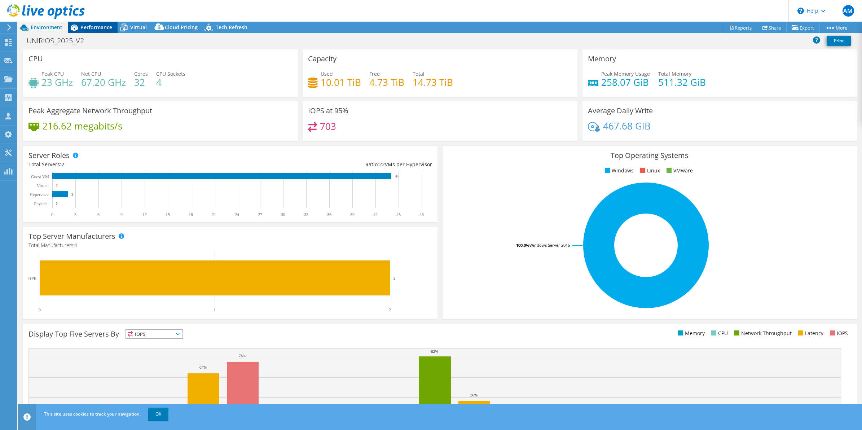  What do you see at coordinates (260, 215) in the screenshot?
I see `text: 27` at bounding box center [260, 215].